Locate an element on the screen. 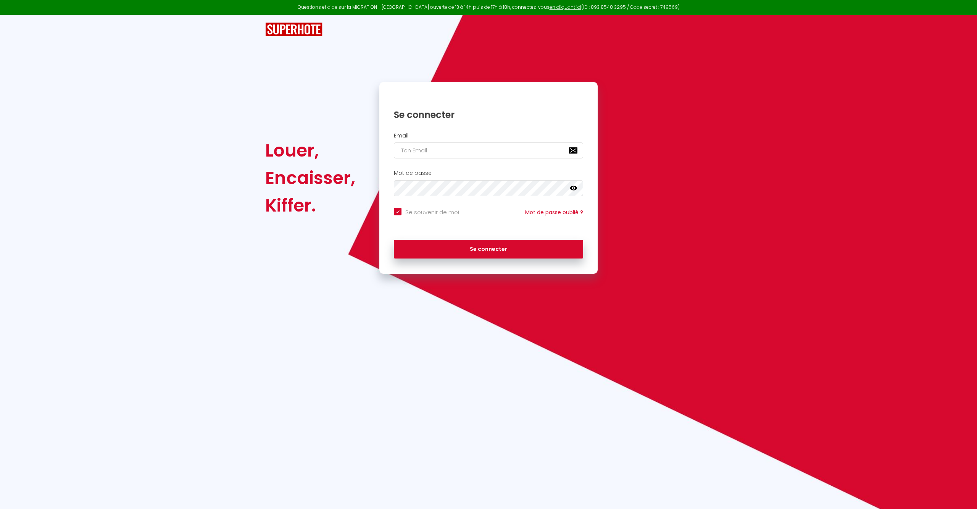  div: Encaisser, is located at coordinates (310, 178).